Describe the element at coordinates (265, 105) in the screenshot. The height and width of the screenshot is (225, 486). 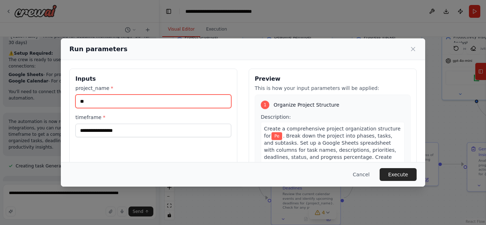
I see `div: 1` at that location.